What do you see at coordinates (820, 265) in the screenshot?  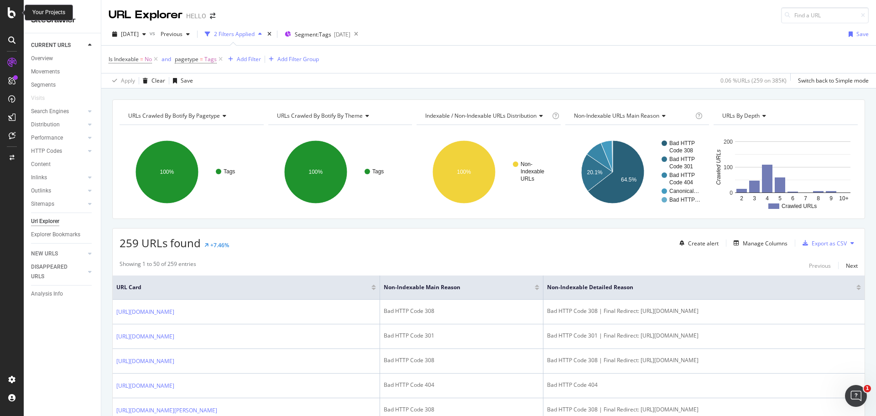 I see `button: Previous` at bounding box center [820, 265].